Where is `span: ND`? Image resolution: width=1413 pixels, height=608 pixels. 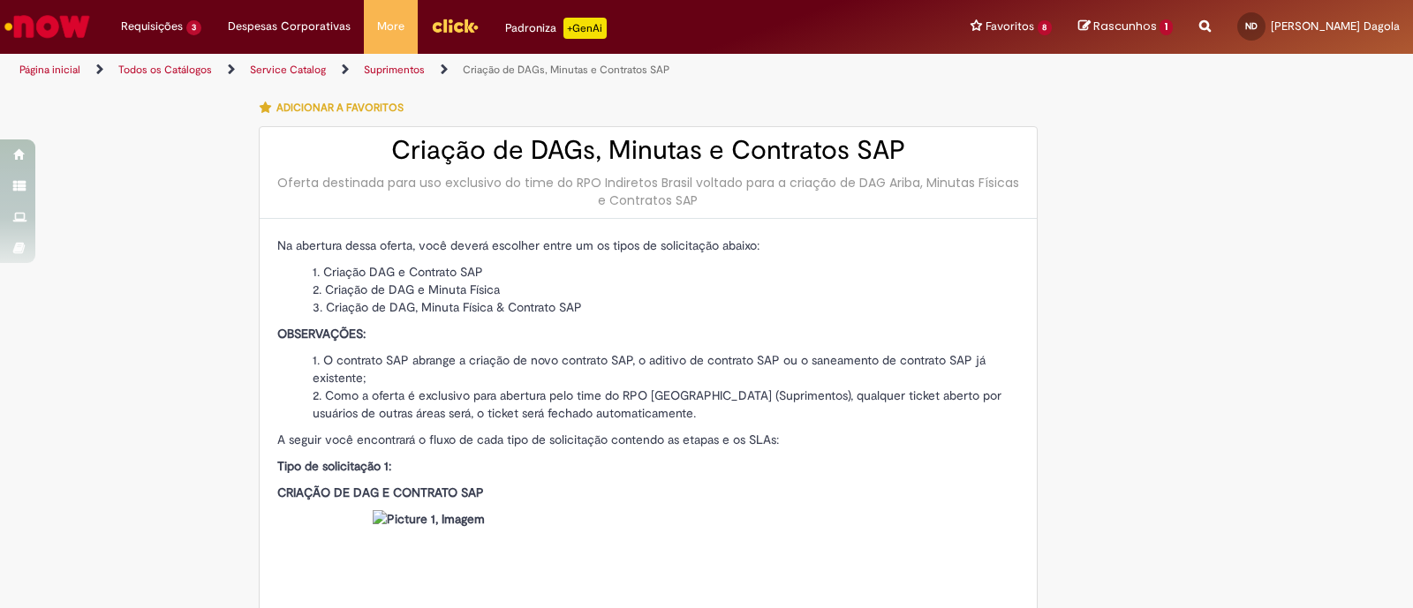
span: ND is located at coordinates (1251, 26).